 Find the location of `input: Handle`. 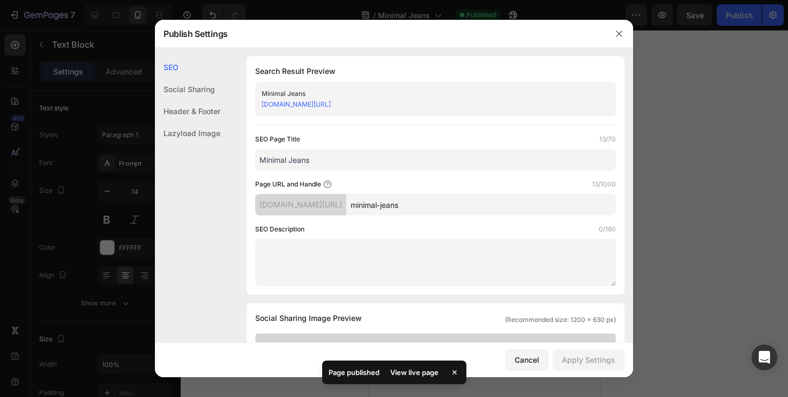

input: Handle is located at coordinates (481, 205).